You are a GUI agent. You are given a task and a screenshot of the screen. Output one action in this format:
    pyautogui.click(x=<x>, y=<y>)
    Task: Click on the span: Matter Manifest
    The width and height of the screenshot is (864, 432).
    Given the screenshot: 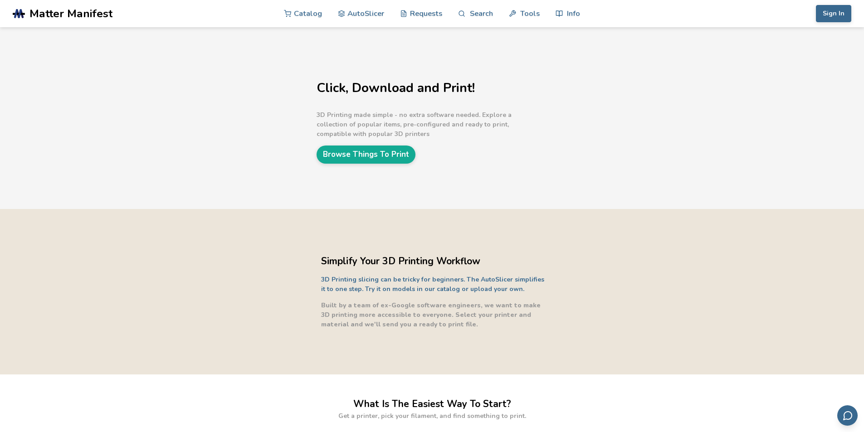 What is the action you would take?
    pyautogui.click(x=71, y=14)
    